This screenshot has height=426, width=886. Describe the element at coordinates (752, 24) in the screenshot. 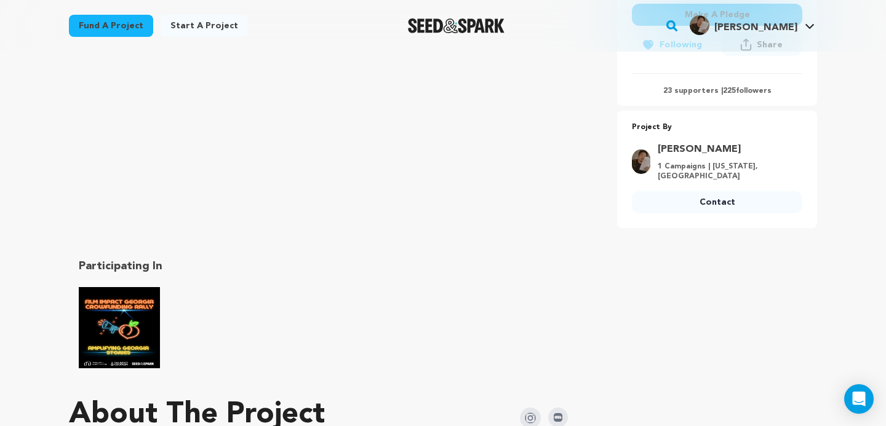

I see `a: John V.'s Profile` at that location.